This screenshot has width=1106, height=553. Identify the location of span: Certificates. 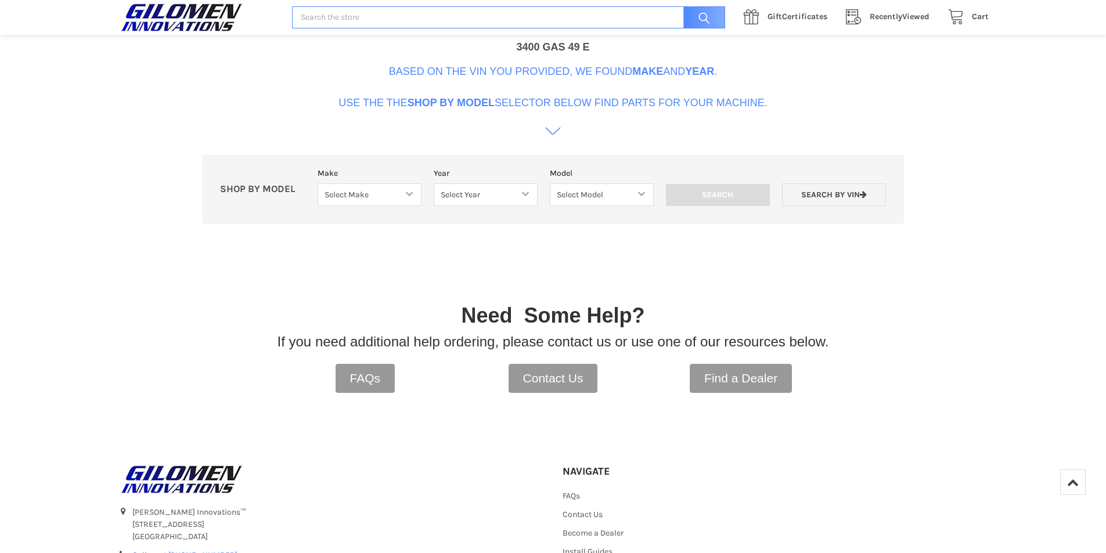
(797, 16).